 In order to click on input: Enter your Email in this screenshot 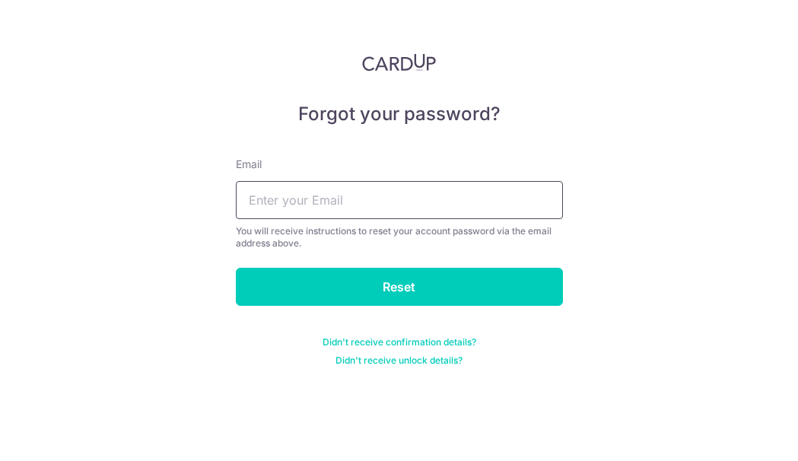, I will do `click(399, 200)`.